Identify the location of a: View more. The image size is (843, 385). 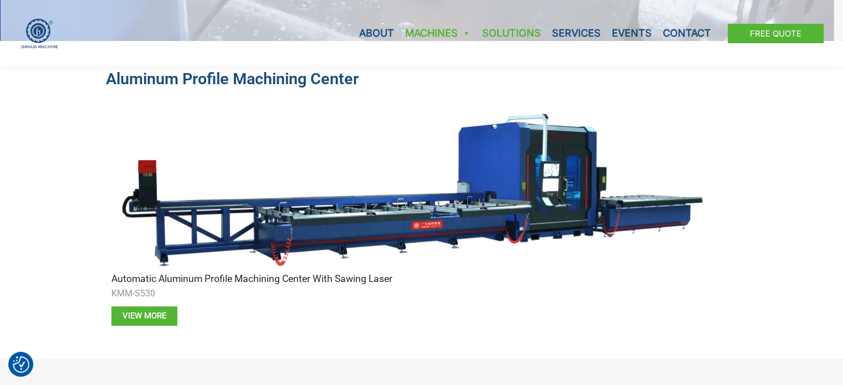
(144, 316).